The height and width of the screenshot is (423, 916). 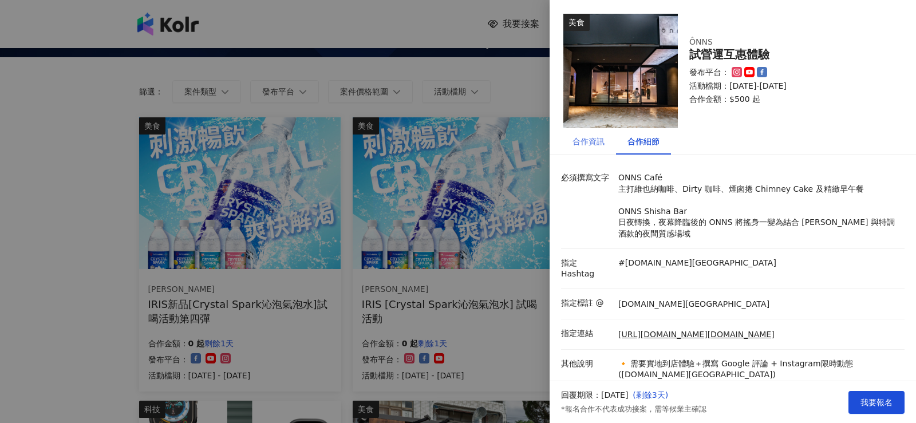 I want to click on img: 試營運互惠體驗, so click(x=621, y=71).